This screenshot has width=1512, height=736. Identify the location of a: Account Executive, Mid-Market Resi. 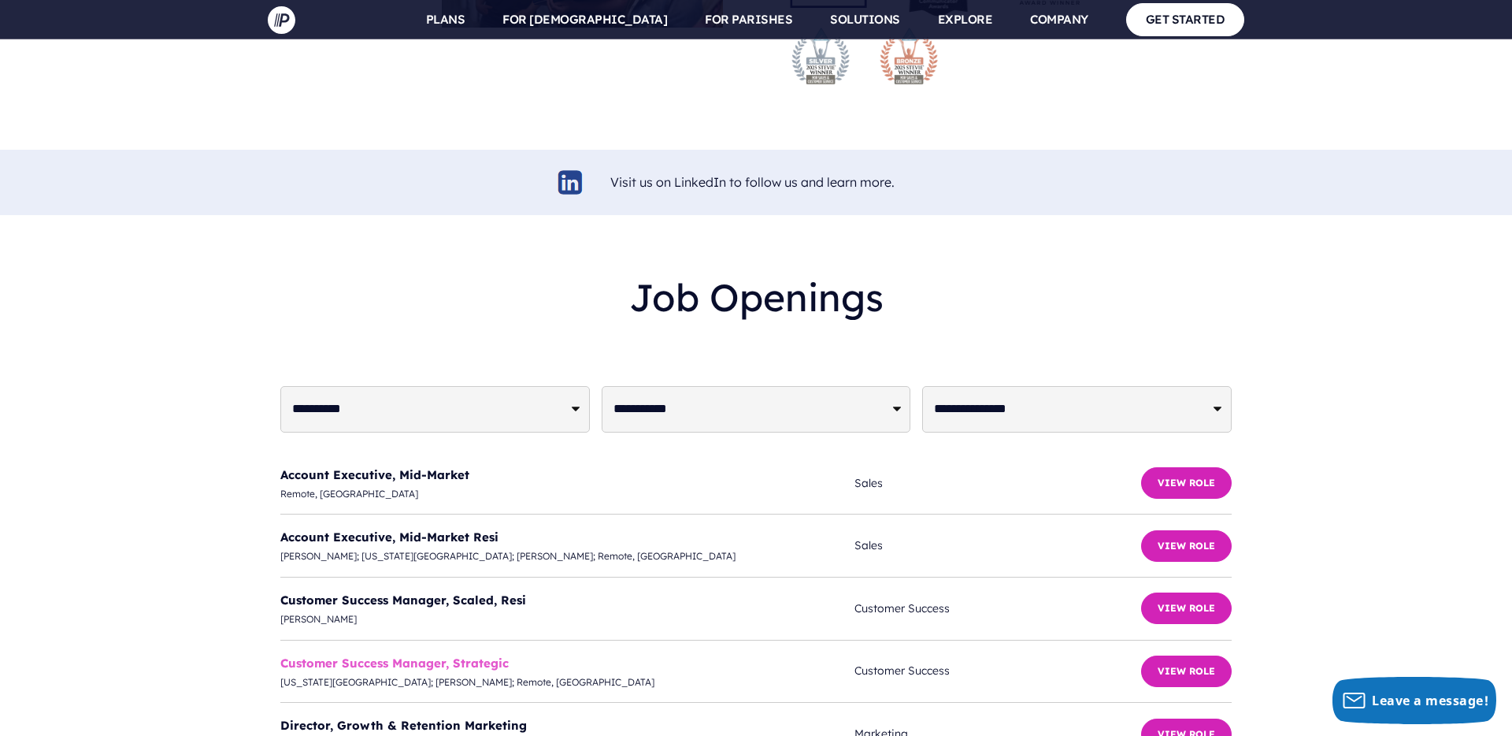
(389, 536).